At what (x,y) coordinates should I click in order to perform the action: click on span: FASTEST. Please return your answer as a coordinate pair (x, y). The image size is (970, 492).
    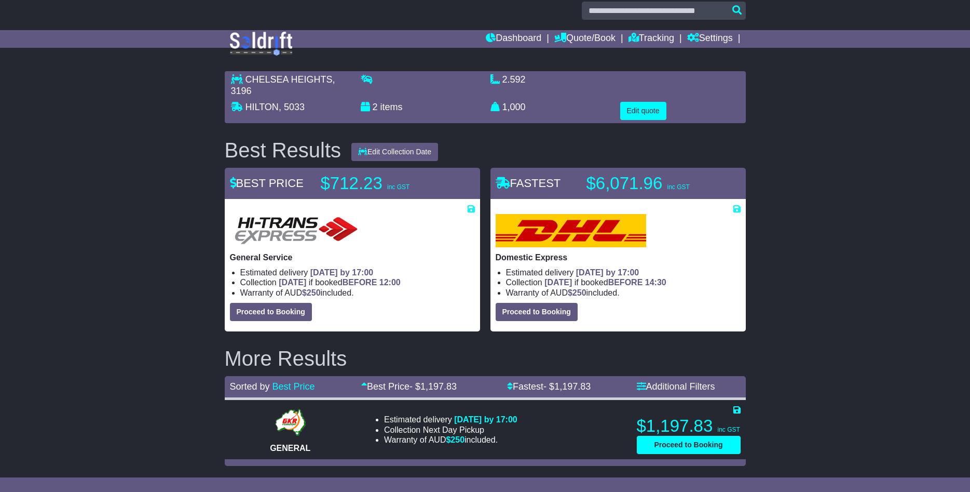
    Looking at the image, I should click on (529, 183).